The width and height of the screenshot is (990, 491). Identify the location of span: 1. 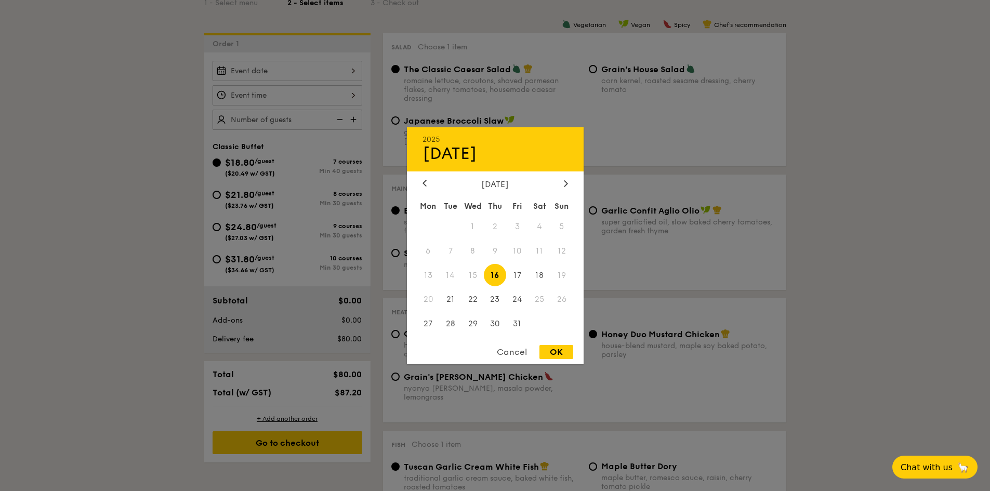
(472, 226).